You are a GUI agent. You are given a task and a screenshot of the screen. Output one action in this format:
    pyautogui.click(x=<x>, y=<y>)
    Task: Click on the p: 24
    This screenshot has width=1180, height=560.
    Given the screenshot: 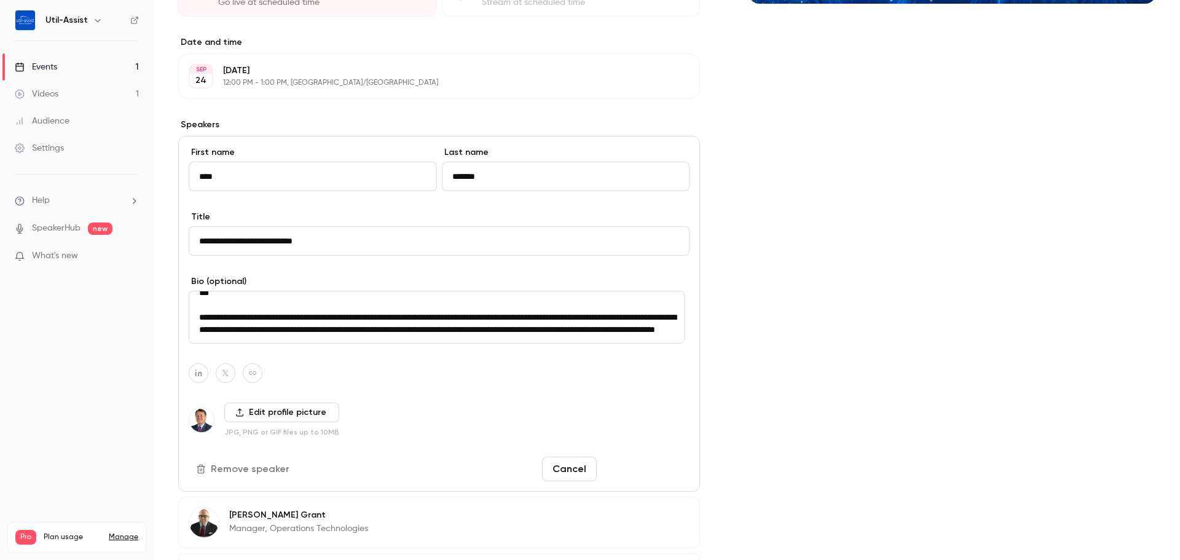 What is the action you would take?
    pyautogui.click(x=201, y=81)
    